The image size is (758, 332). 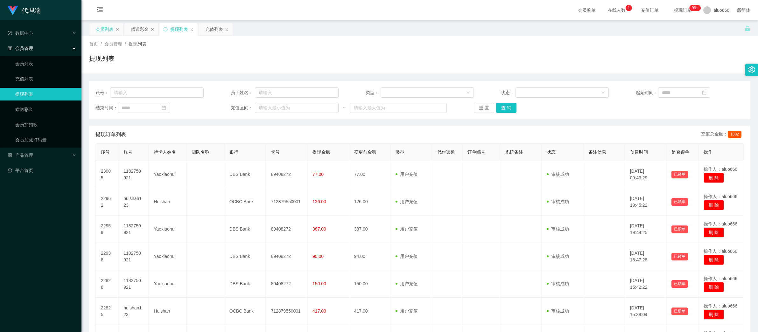 I want to click on td: huishan123, so click(x=133, y=202).